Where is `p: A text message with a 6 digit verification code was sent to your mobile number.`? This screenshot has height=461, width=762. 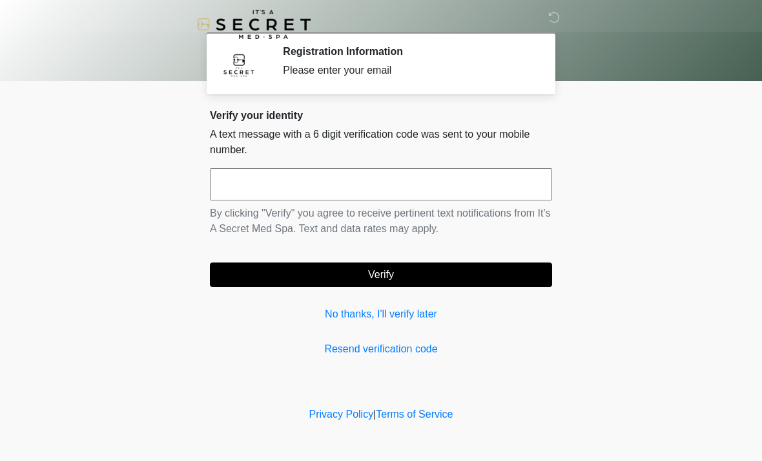 p: A text message with a 6 digit verification code was sent to your mobile number. is located at coordinates (381, 142).